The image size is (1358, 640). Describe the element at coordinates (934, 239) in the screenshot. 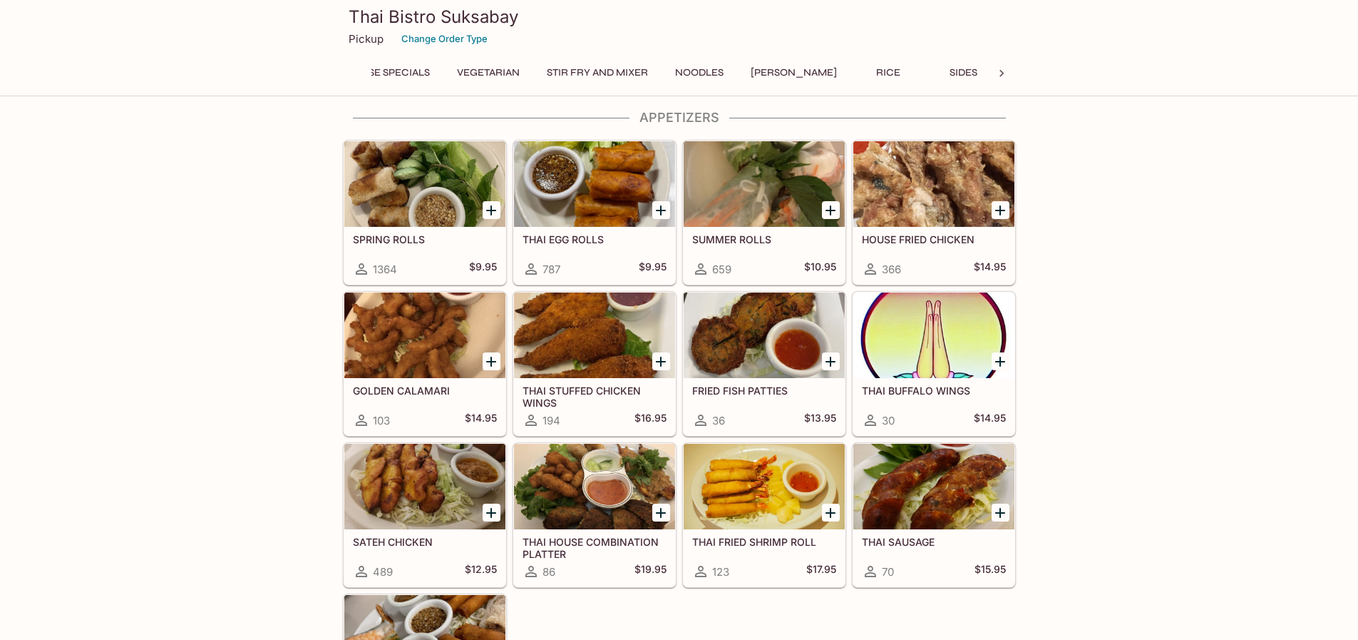

I see `h5: HOUSE FRIED CHICKEN` at that location.